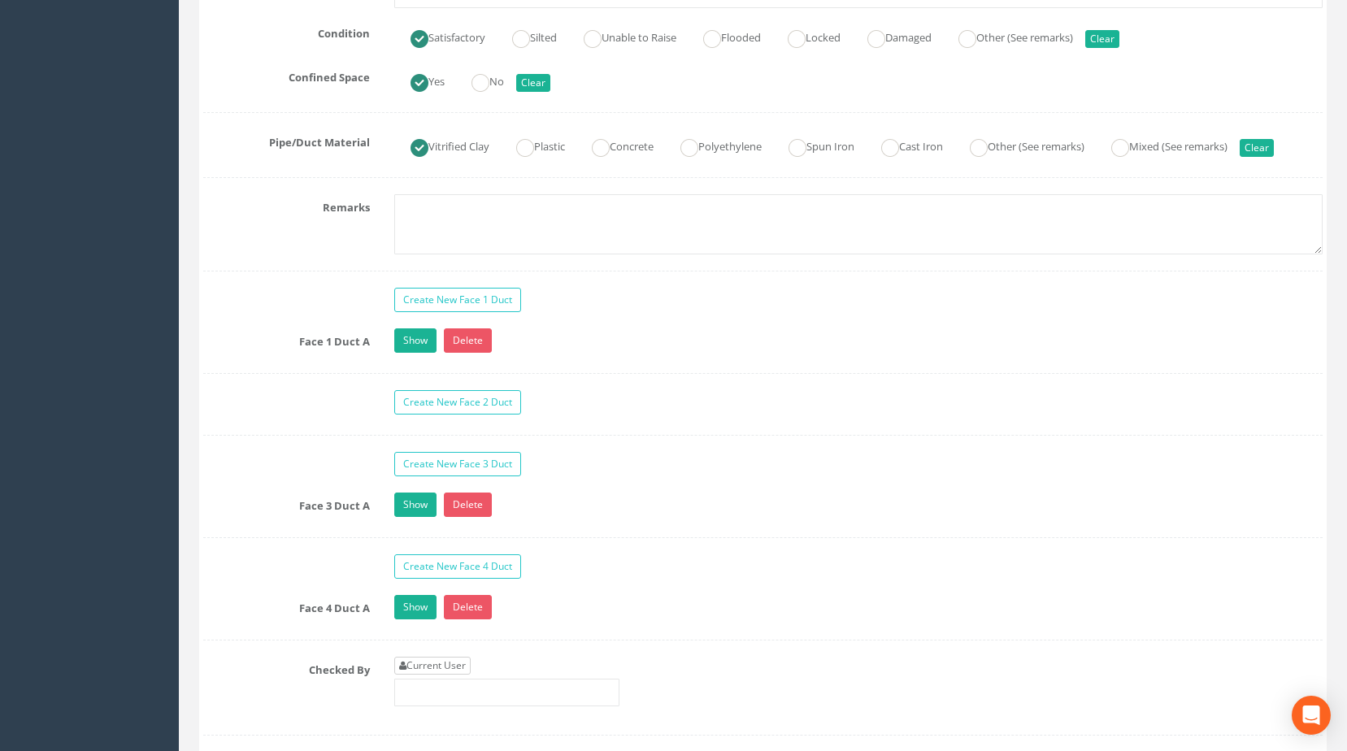 The image size is (1347, 751). I want to click on label: Checked By, so click(286, 667).